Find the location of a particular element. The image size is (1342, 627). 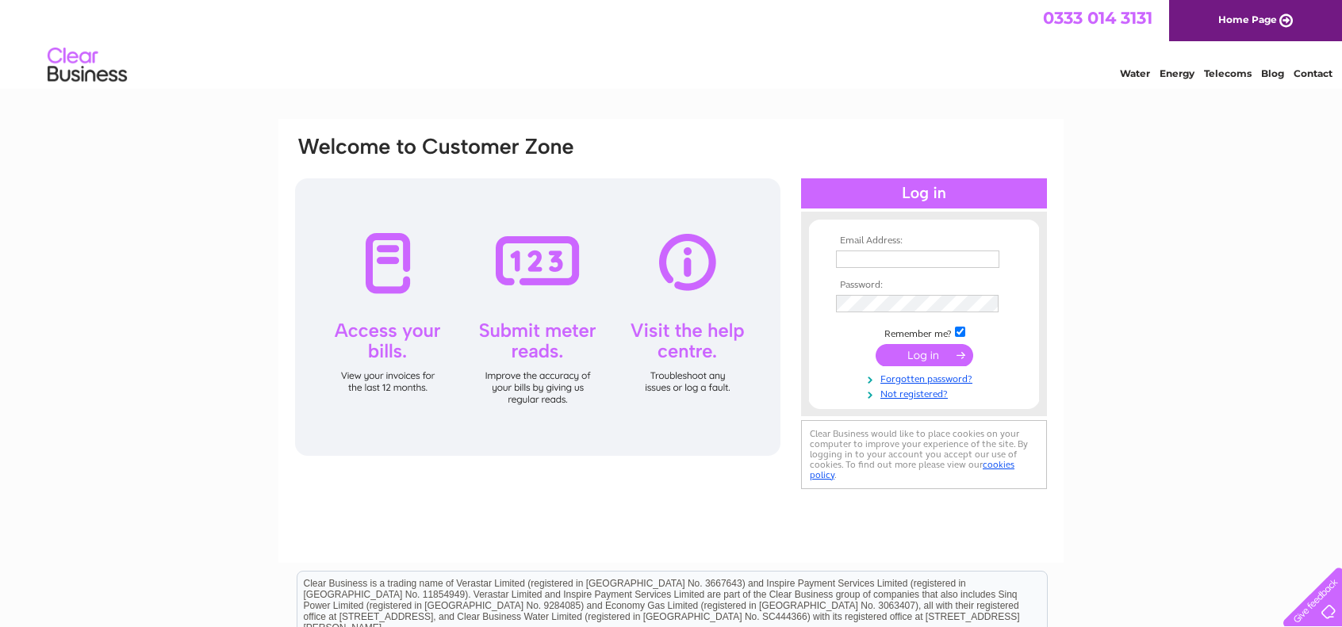

a: Water is located at coordinates (1135, 73).